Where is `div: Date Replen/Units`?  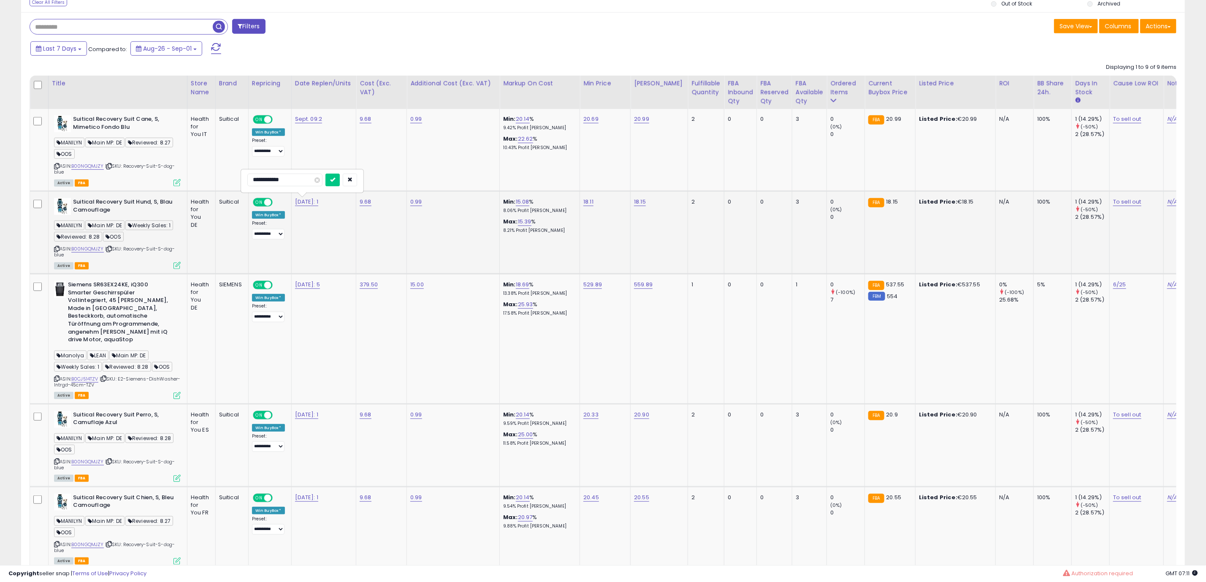
div: Date Replen/Units is located at coordinates (324, 83).